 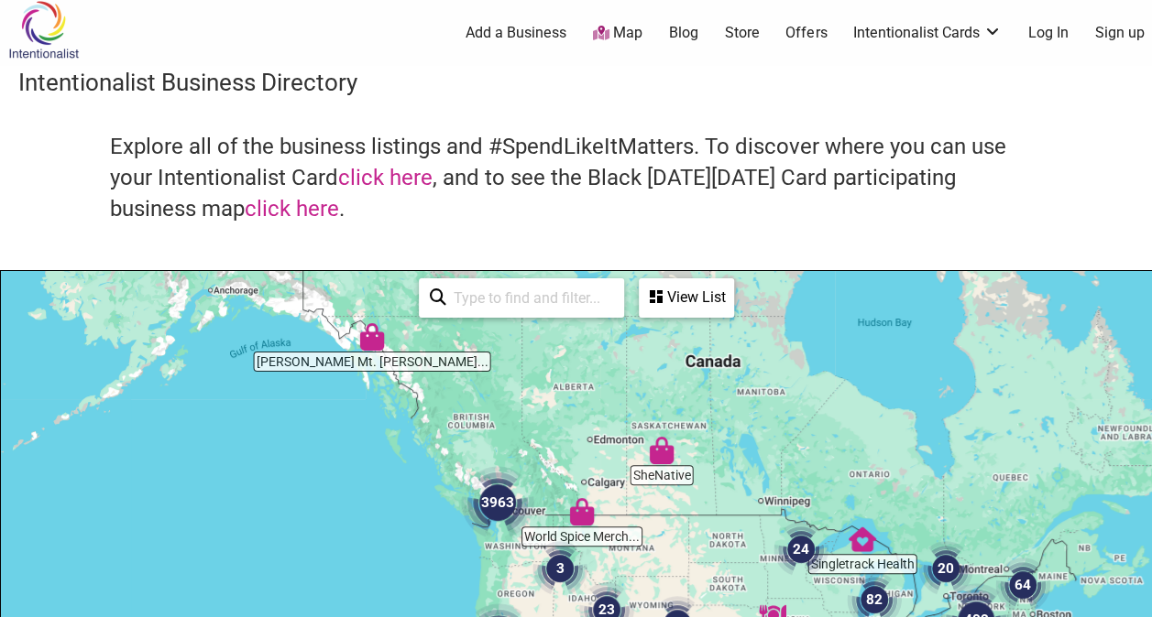 What do you see at coordinates (1120, 33) in the screenshot?
I see `a: Sign up` at bounding box center [1120, 33].